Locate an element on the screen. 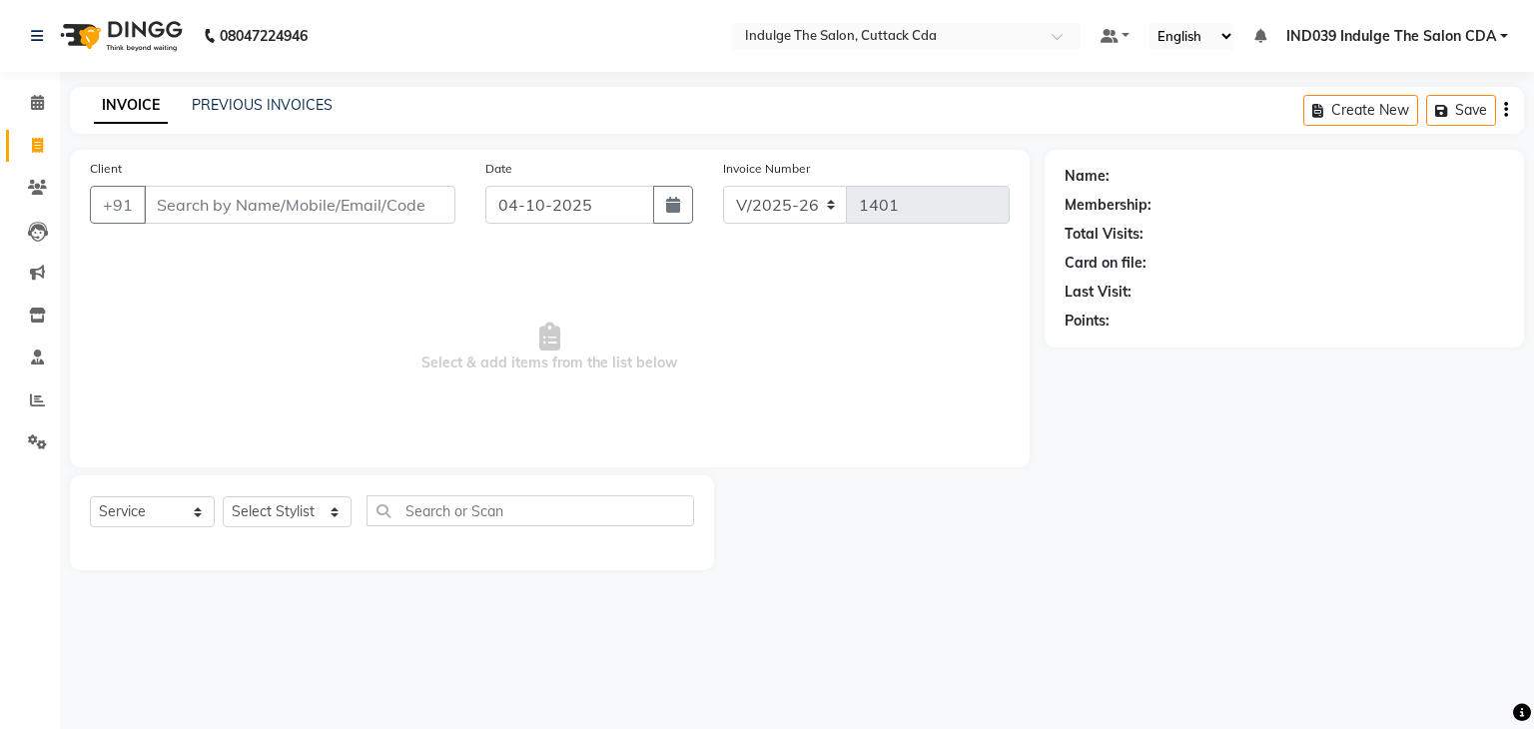 The height and width of the screenshot is (729, 1534). b: 08047224946 is located at coordinates (264, 36).